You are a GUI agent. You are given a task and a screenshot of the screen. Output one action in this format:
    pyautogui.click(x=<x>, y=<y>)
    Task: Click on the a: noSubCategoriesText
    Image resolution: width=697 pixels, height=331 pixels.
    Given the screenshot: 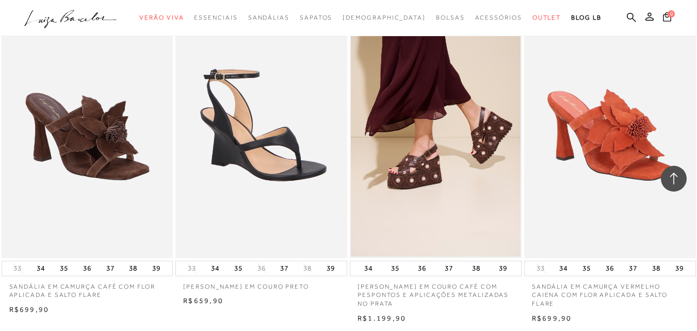 What is the action you would take?
    pyautogui.click(x=384, y=18)
    